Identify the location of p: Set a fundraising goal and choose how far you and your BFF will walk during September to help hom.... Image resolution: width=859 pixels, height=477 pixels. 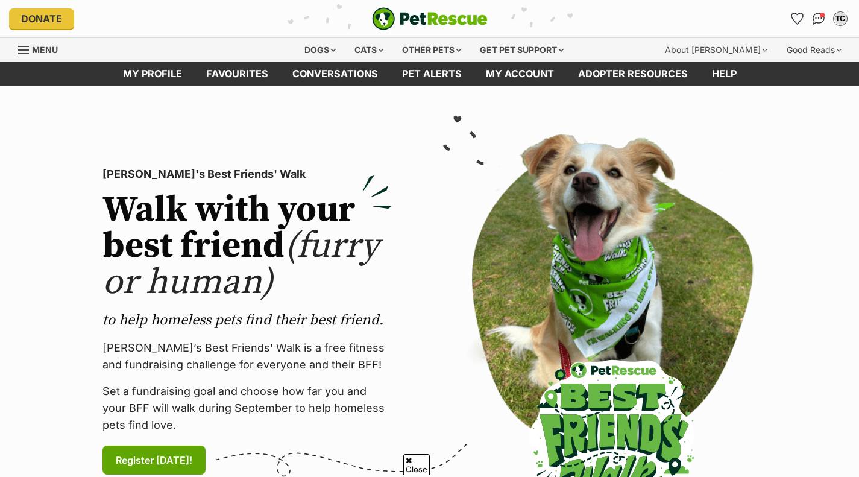
(247, 408).